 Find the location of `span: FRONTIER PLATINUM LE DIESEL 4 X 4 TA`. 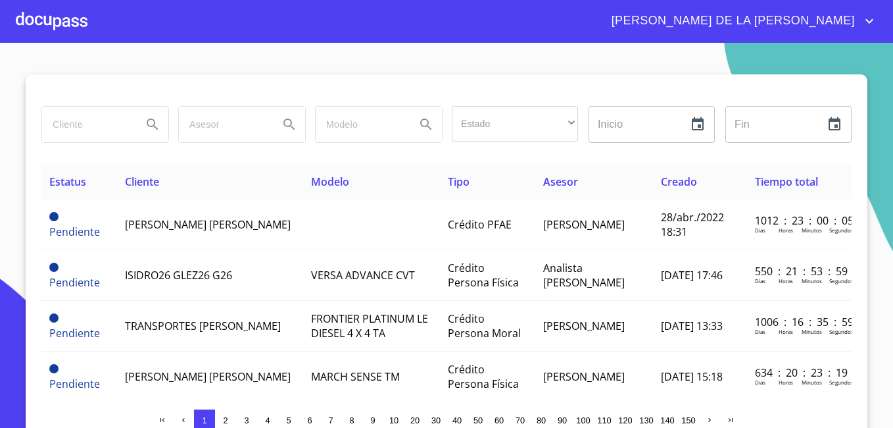

span: FRONTIER PLATINUM LE DIESEL 4 X 4 TA is located at coordinates (370, 326).